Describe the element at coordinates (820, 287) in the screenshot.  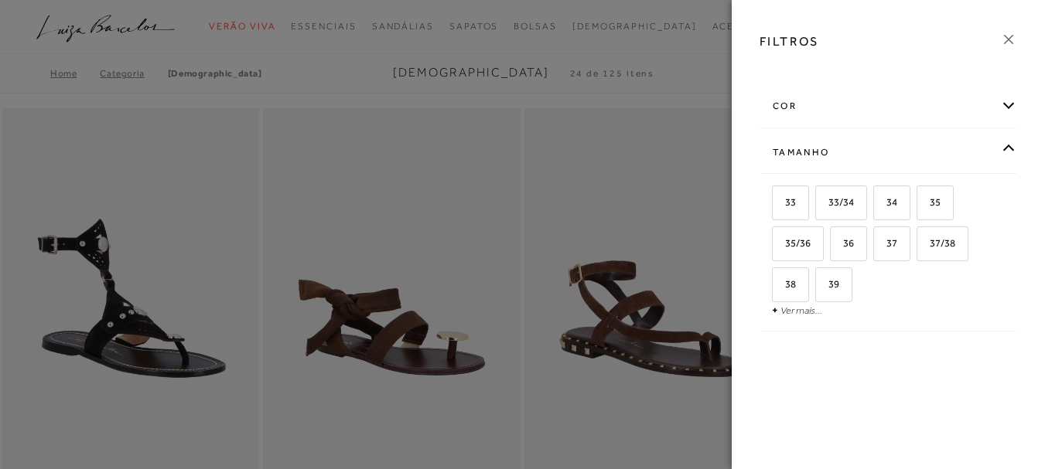
I see `input: 39` at that location.